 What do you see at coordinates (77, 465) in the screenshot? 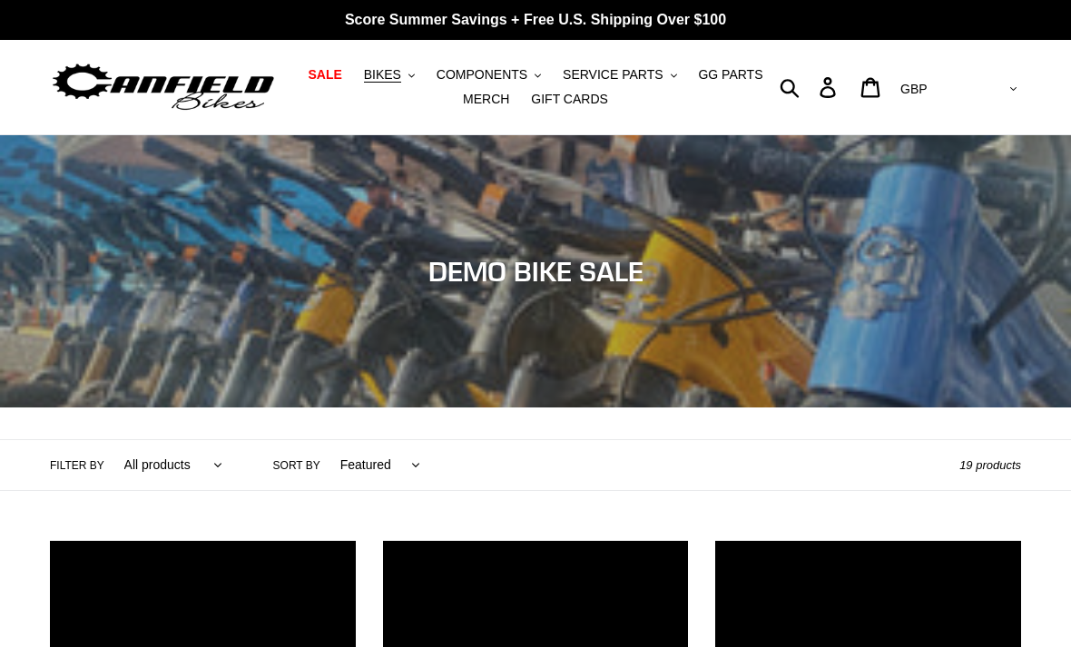
I see `label: Filter by` at bounding box center [77, 465].